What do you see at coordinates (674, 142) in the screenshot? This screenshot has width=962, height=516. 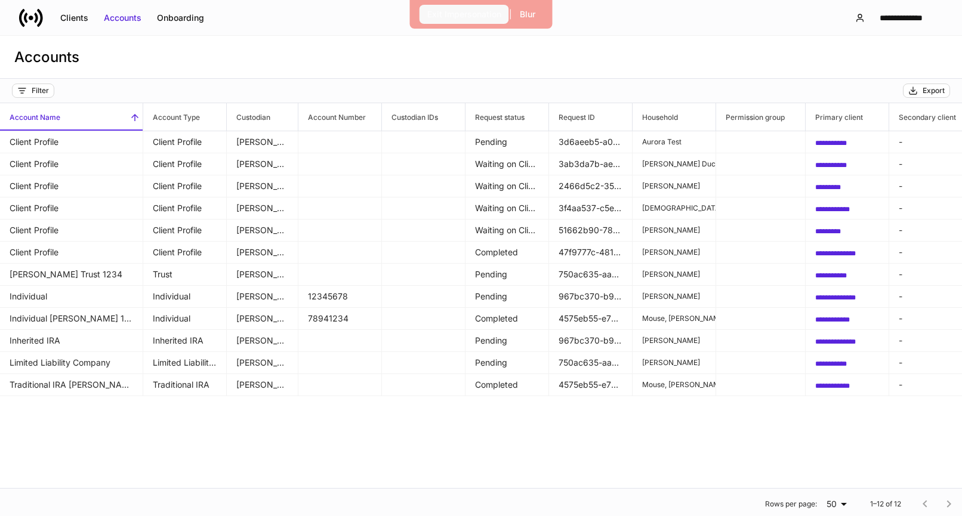 I see `p: Aurora Test` at bounding box center [674, 142].